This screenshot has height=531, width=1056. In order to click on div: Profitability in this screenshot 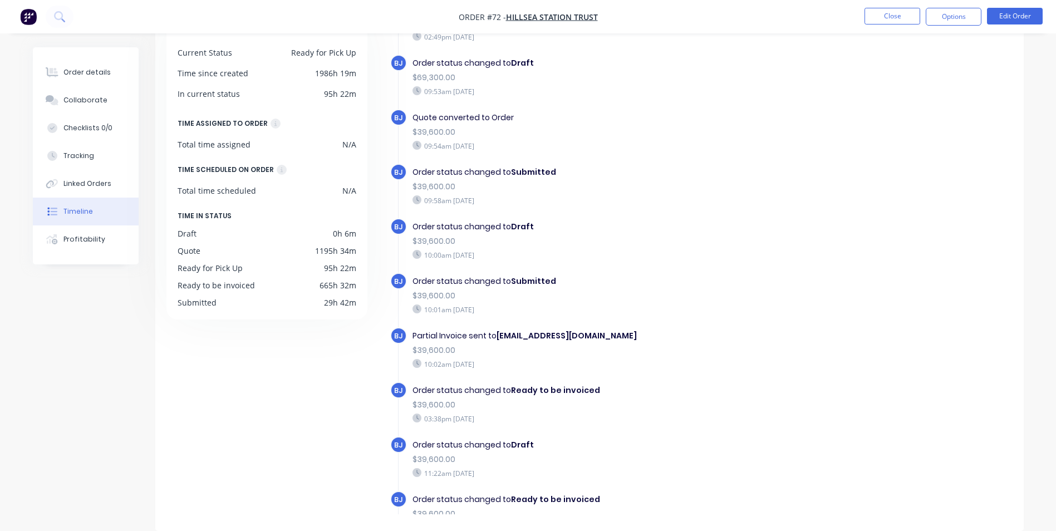, I will do `click(84, 239)`.